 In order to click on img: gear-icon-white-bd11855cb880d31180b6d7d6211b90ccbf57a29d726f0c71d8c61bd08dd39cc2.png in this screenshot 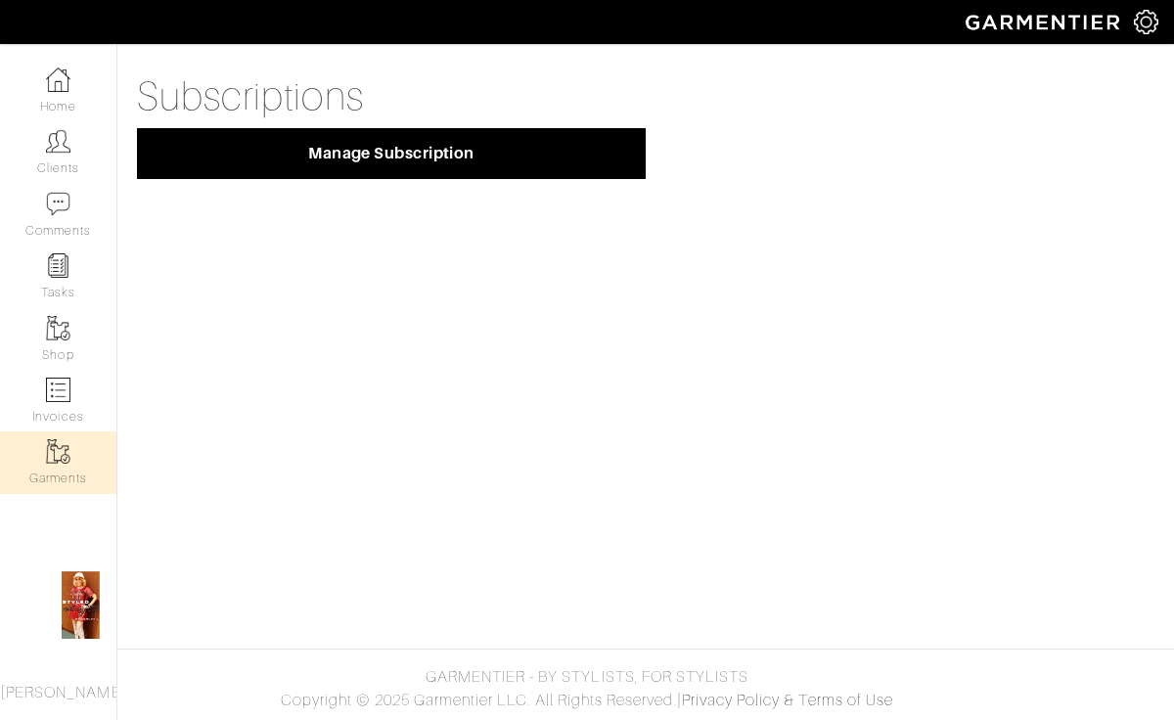, I will do `click(1146, 22)`.